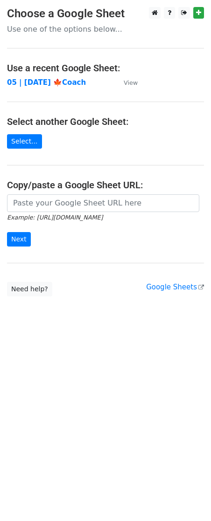 Image resolution: width=211 pixels, height=521 pixels. I want to click on a: View, so click(126, 83).